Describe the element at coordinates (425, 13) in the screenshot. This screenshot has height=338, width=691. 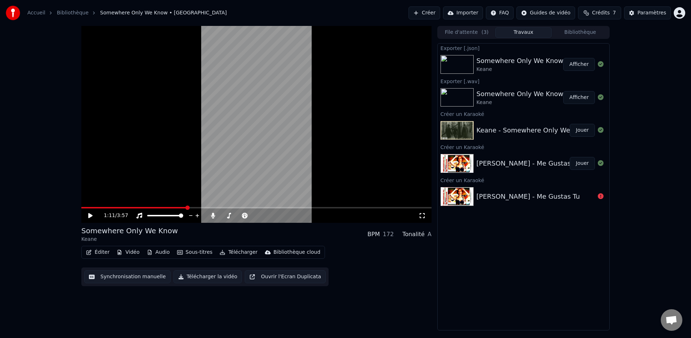
I see `button: Créer` at that location.